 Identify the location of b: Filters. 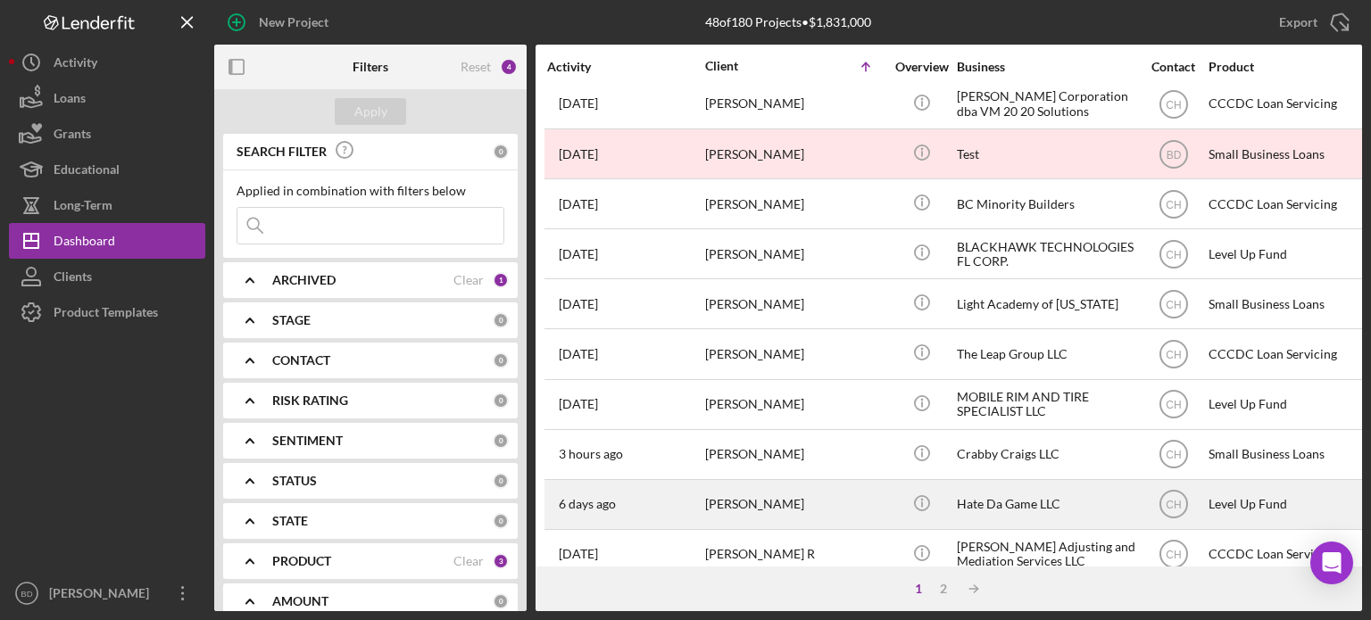
(370, 67).